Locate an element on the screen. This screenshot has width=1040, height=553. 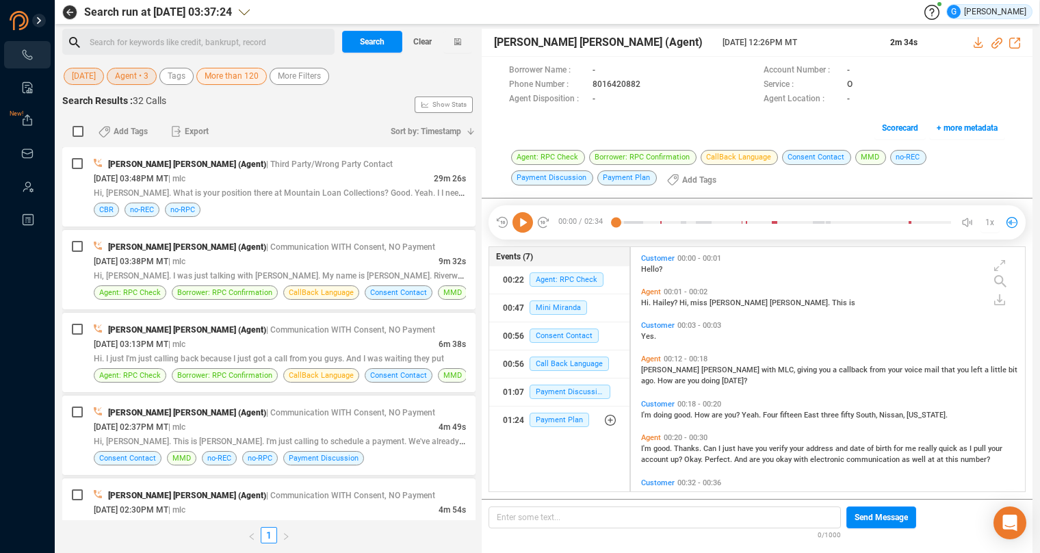
span: 2m 34s is located at coordinates (903, 42).